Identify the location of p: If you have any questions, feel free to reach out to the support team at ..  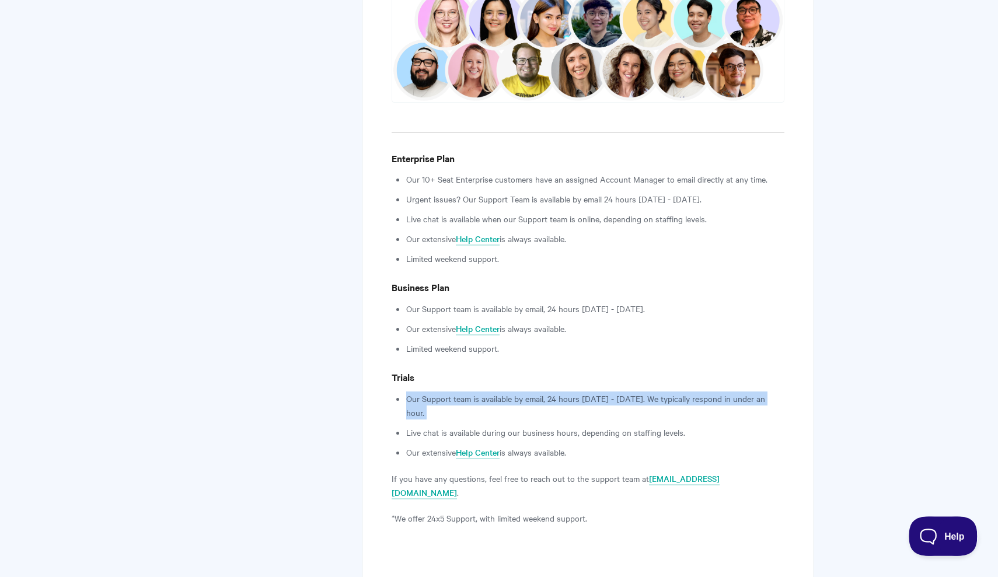
(588, 486).